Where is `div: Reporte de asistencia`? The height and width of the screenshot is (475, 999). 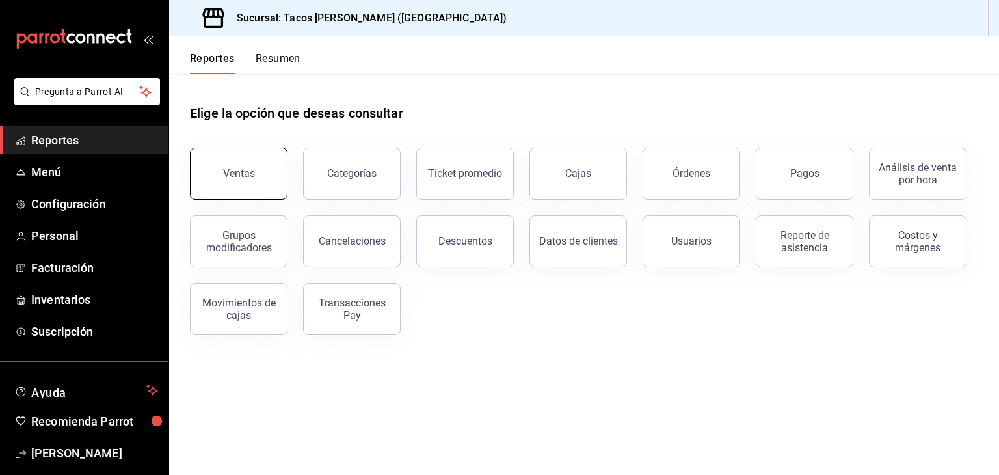 div: Reporte de asistencia is located at coordinates (804, 241).